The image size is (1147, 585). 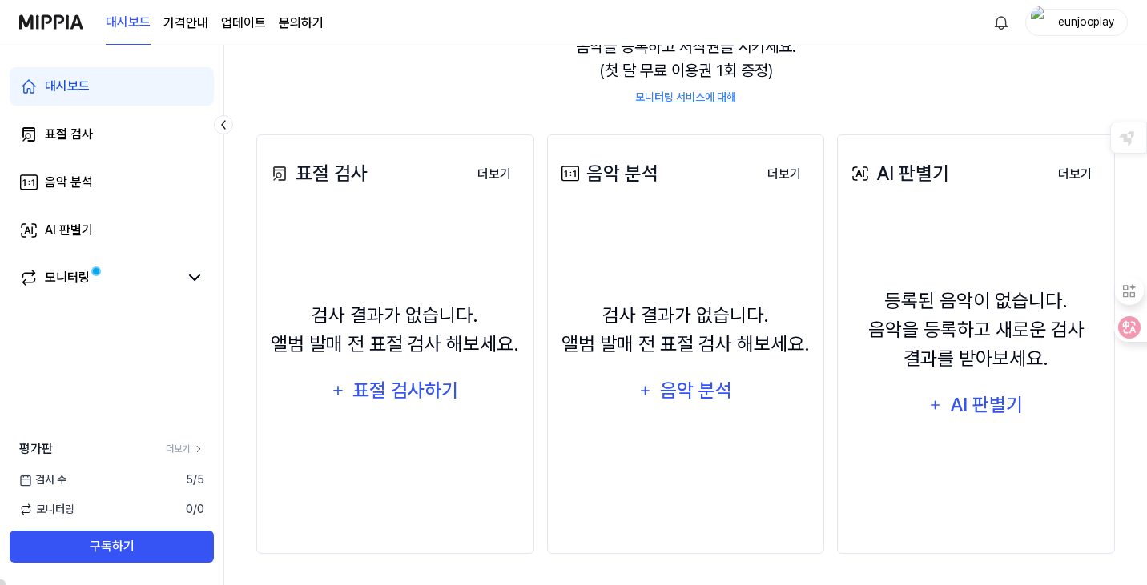 I want to click on span: 평가판, so click(x=36, y=449).